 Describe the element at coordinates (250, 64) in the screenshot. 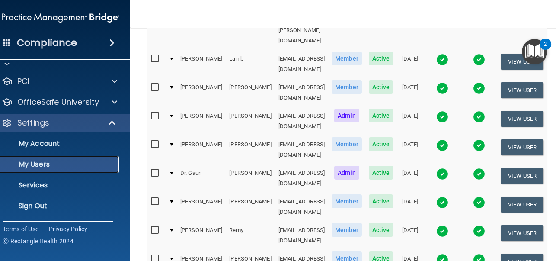

I see `td: Lamb` at that location.